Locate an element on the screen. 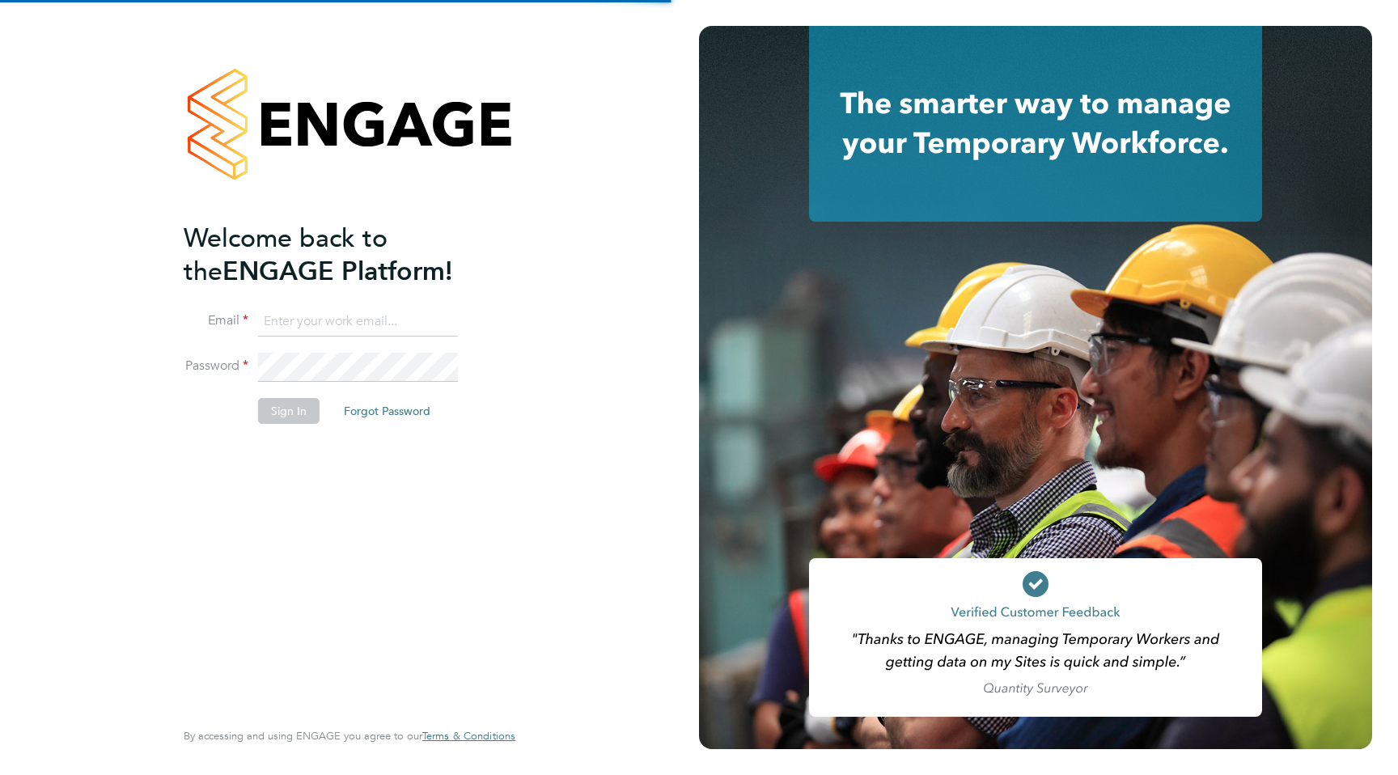 The image size is (1398, 775). button: Forgot Password is located at coordinates (387, 411).